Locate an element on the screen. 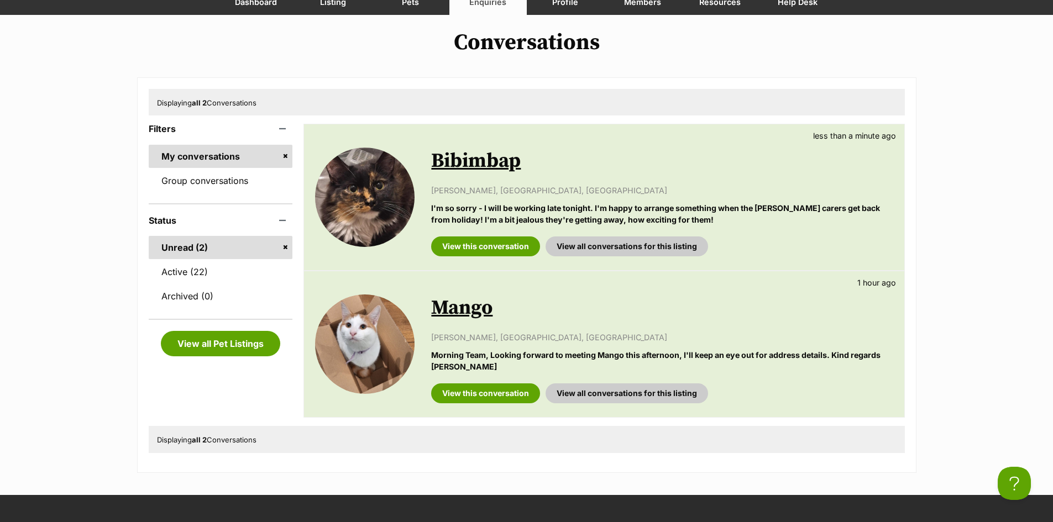 Image resolution: width=1053 pixels, height=522 pixels. a: Active (22) is located at coordinates (221, 272).